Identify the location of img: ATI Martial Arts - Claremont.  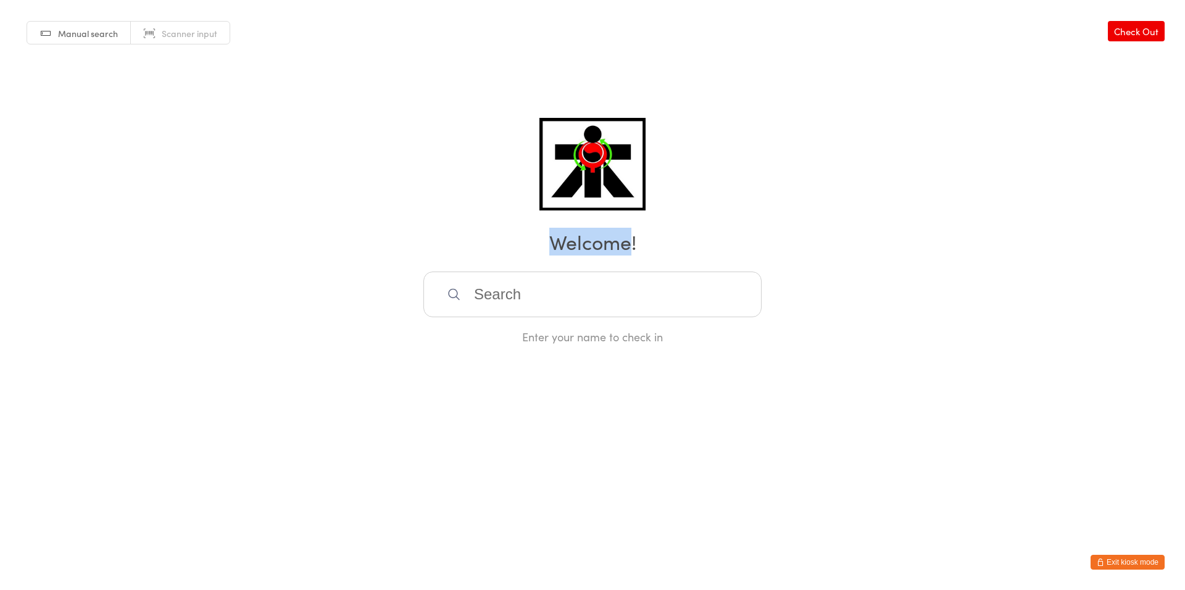
(592, 164).